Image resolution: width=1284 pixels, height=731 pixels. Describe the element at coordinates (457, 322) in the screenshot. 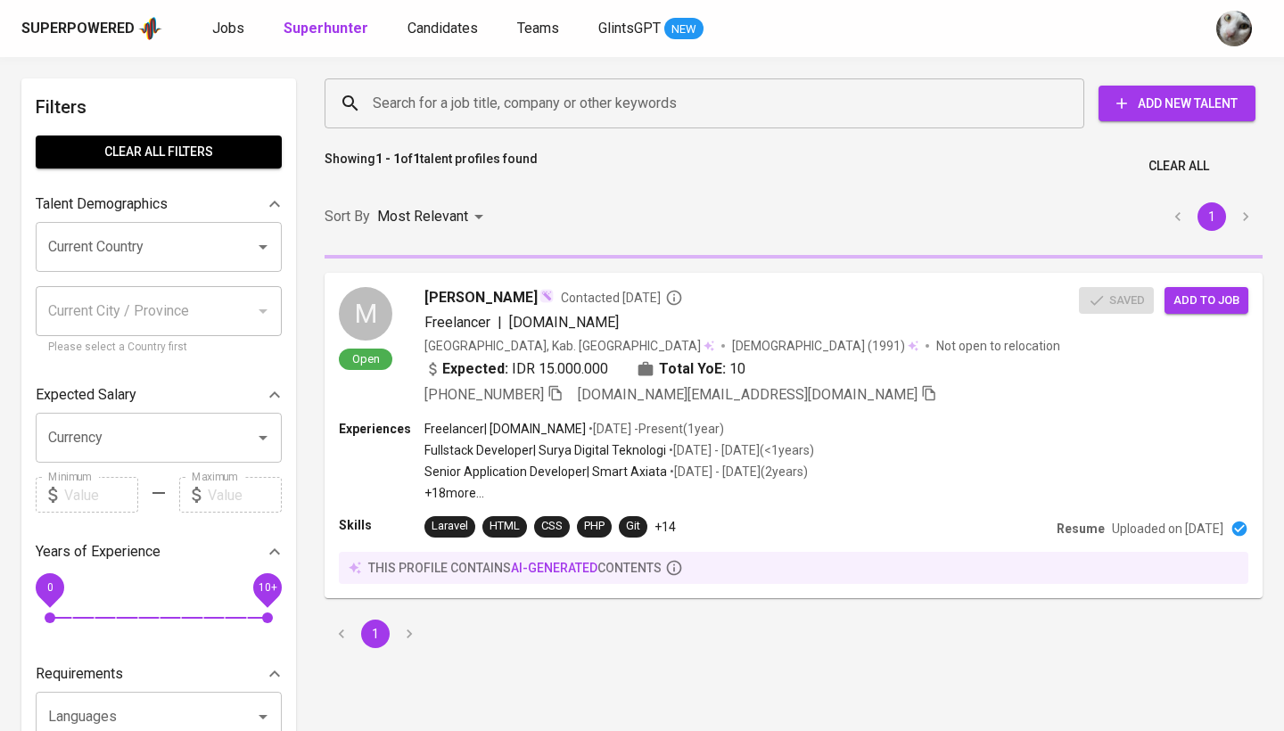

I see `span: Freelancer` at that location.